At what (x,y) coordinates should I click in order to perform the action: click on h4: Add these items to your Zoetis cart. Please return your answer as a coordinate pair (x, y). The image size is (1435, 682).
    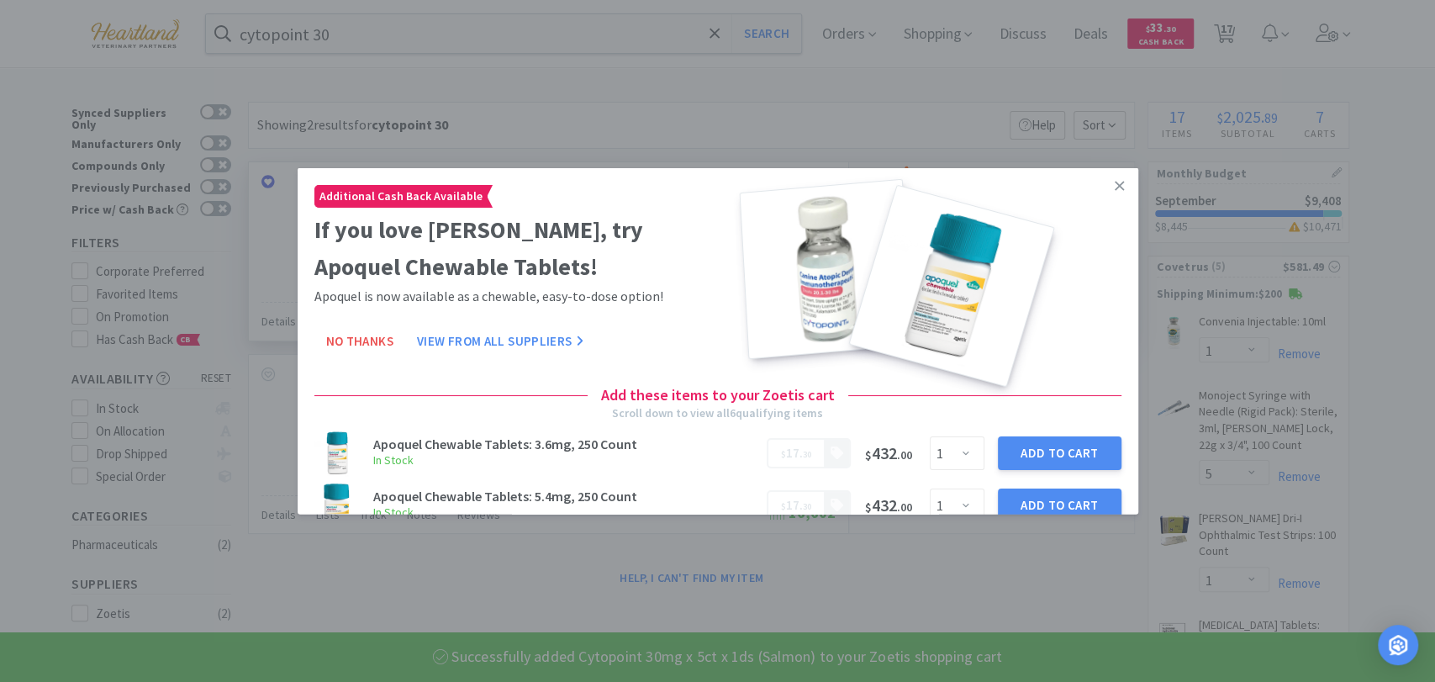
    Looking at the image, I should click on (718, 394).